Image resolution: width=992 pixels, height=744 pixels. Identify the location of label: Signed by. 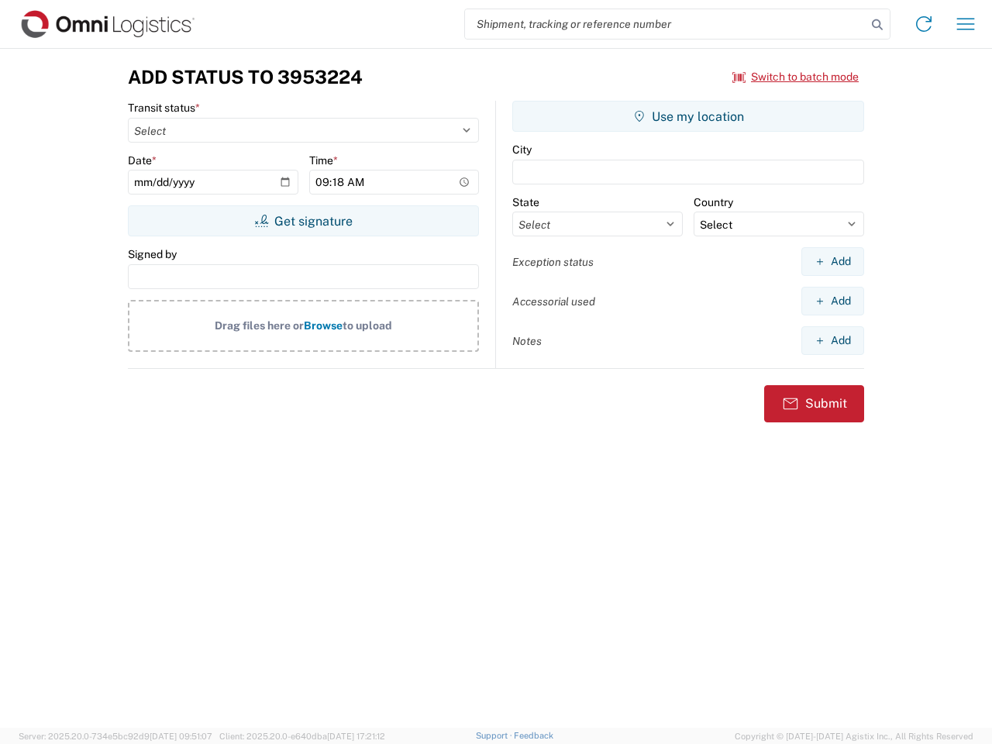
(152, 254).